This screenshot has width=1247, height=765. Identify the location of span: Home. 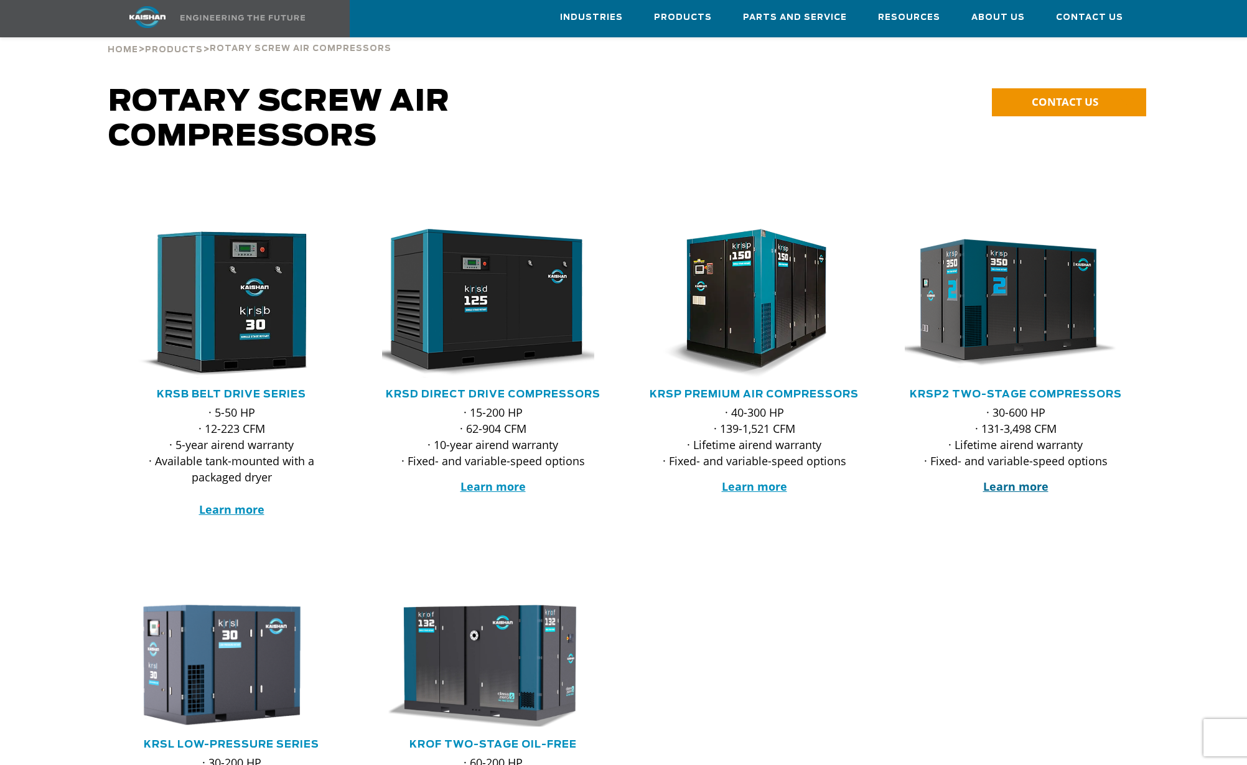
(123, 50).